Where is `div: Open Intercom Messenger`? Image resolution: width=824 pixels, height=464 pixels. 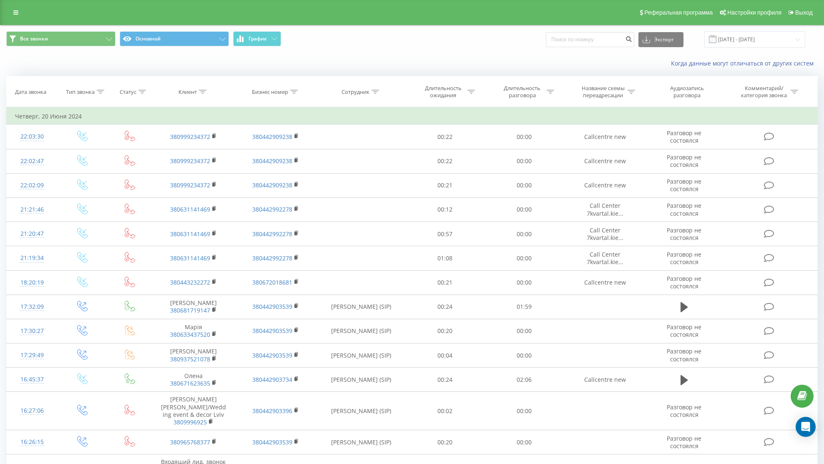 div: Open Intercom Messenger is located at coordinates (806, 427).